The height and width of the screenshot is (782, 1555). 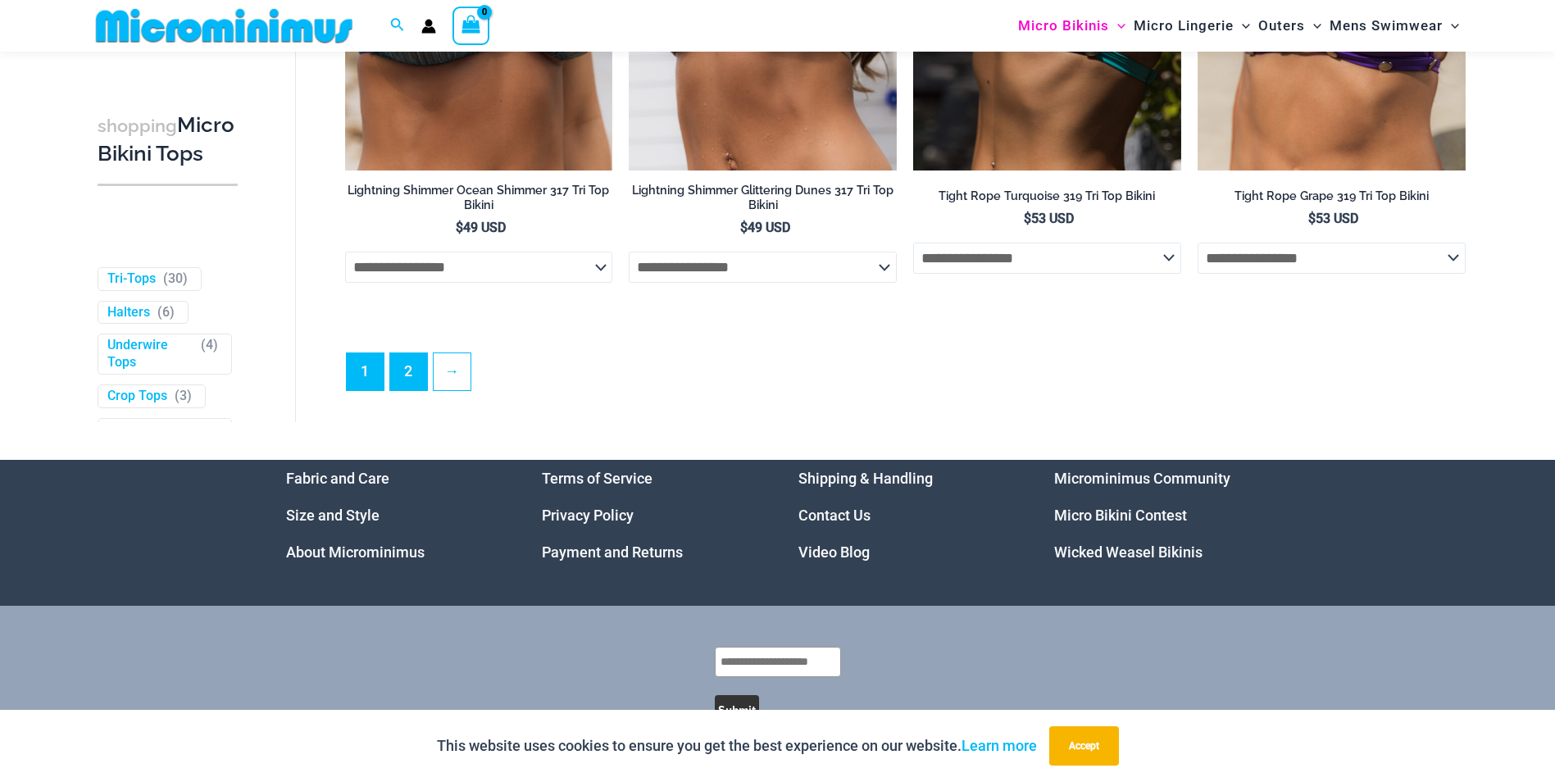 What do you see at coordinates (1084, 746) in the screenshot?
I see `button: Accept` at bounding box center [1084, 746].